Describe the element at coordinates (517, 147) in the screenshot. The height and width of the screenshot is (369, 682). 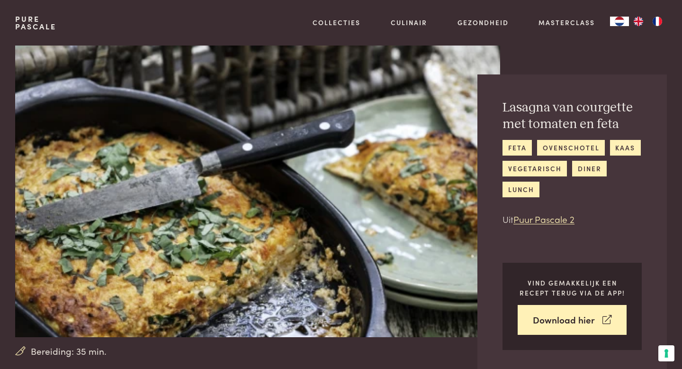
I see `a: feta` at that location.